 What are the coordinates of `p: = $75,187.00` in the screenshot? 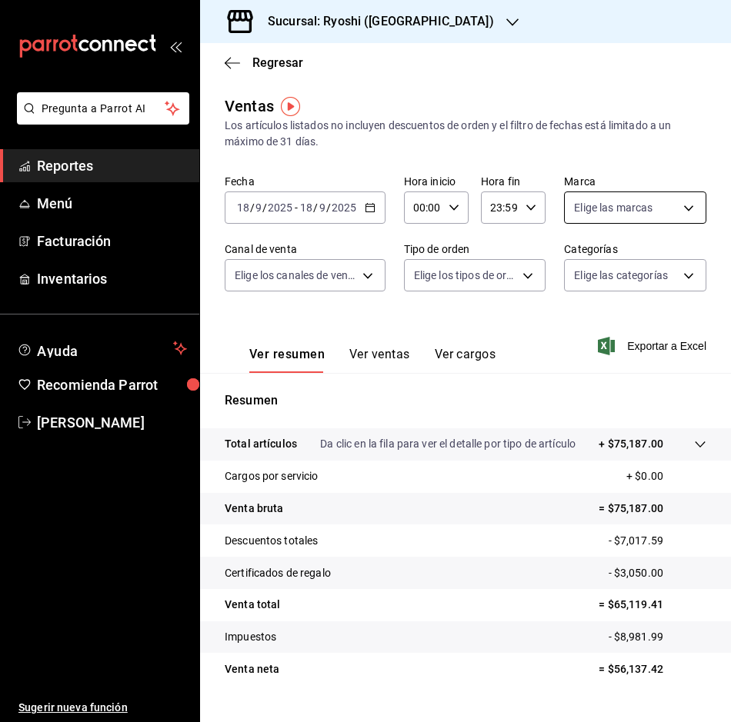 It's located at (652, 508).